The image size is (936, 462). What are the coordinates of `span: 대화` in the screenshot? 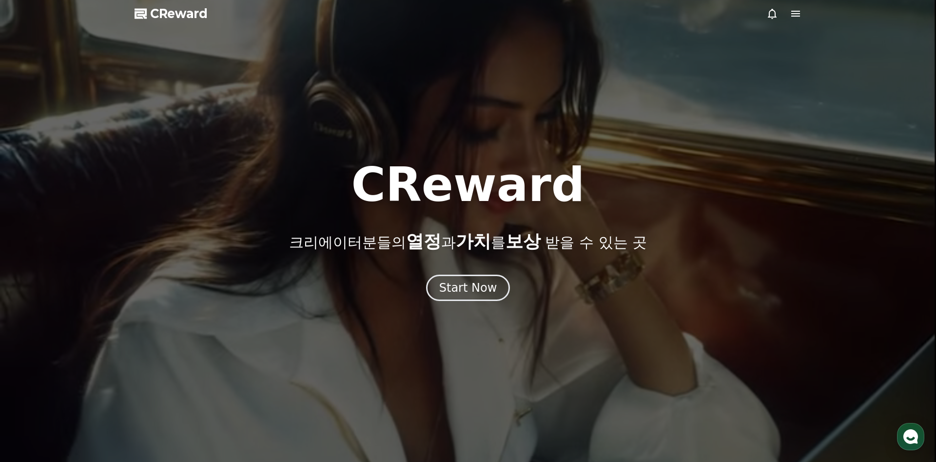 It's located at (95, 328).